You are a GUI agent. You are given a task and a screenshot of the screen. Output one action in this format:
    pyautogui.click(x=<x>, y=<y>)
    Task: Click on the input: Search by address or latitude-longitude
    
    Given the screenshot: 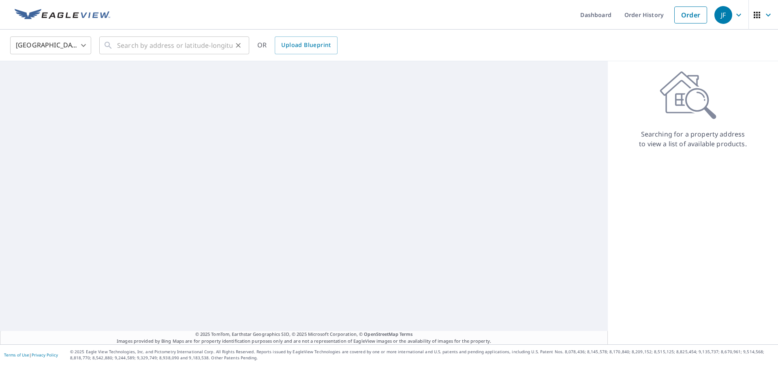 What is the action you would take?
    pyautogui.click(x=175, y=45)
    